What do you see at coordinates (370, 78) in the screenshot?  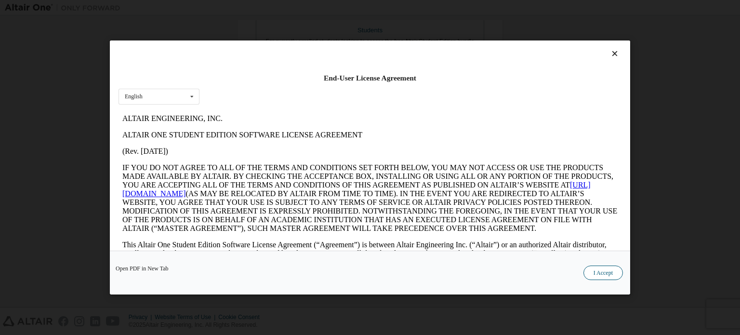 I see `div: End-User License Agreement` at bounding box center [370, 78].